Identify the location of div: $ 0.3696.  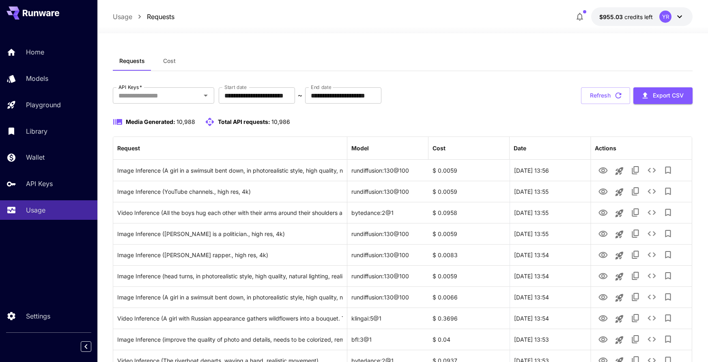
(469, 318).